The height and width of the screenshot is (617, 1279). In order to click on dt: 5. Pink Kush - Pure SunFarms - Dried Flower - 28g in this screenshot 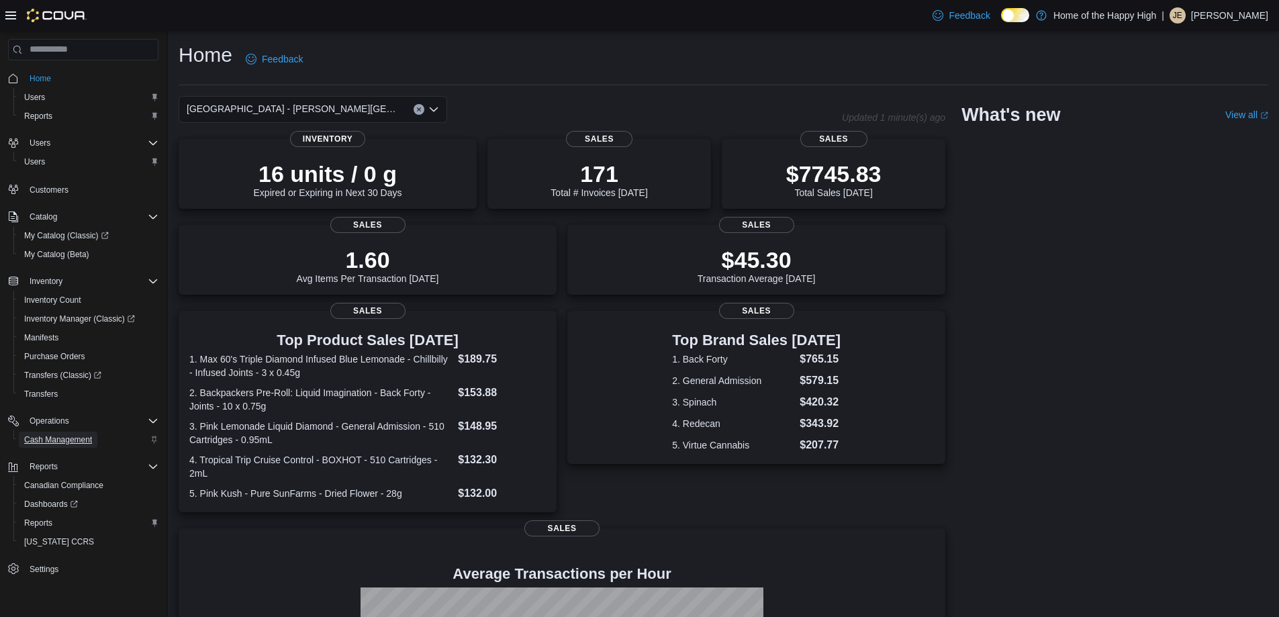, I will do `click(321, 493)`.